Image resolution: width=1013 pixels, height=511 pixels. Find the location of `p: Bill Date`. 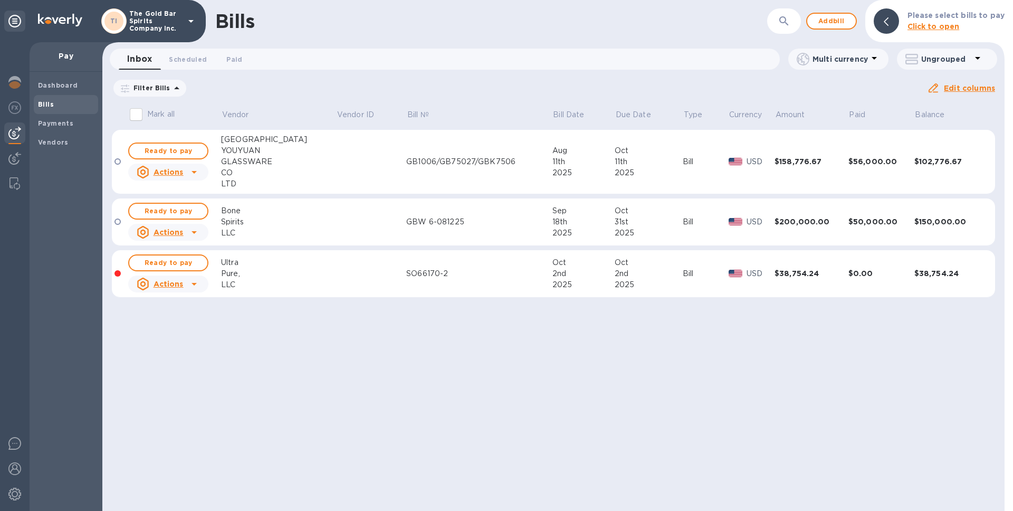

p: Bill Date is located at coordinates (568, 114).